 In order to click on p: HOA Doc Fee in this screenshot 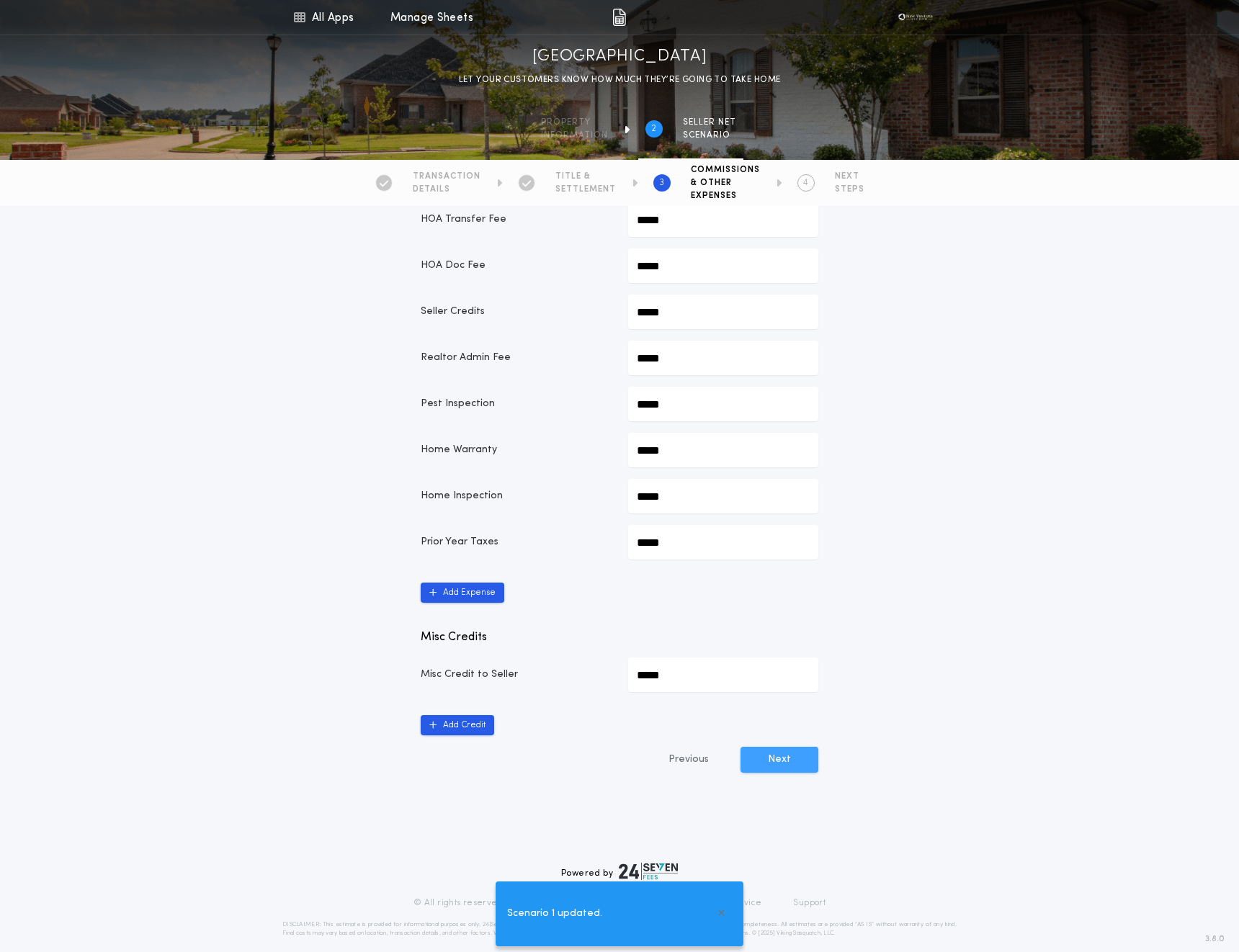, I will do `click(516, 265)`.